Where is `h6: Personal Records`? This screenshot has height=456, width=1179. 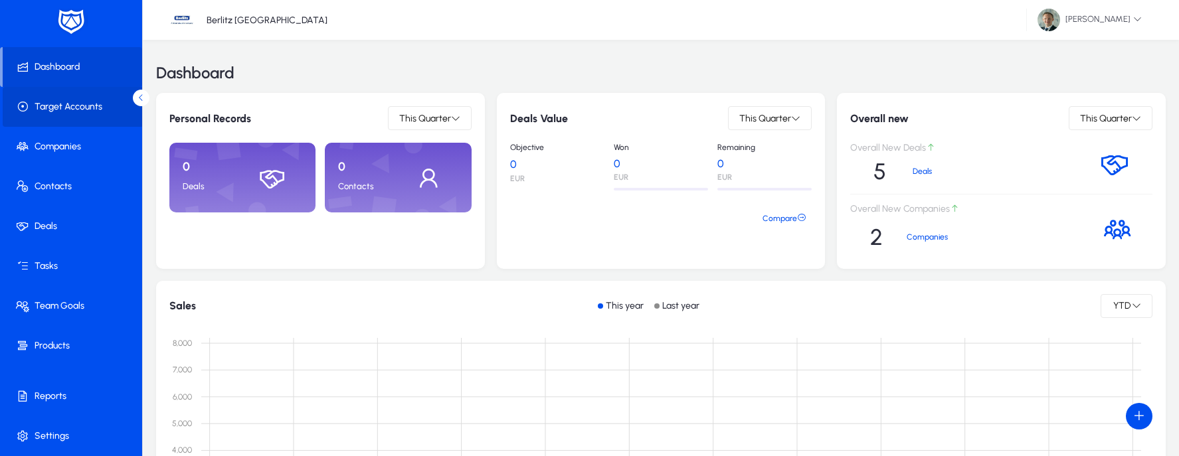
h6: Personal Records is located at coordinates (210, 118).